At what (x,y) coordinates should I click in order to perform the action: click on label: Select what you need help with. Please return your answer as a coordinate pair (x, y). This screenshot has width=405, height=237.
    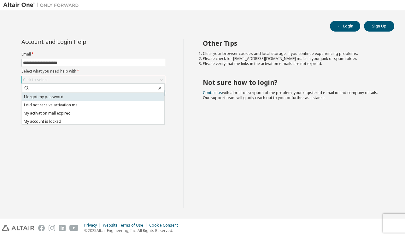
    Looking at the image, I should click on (93, 71).